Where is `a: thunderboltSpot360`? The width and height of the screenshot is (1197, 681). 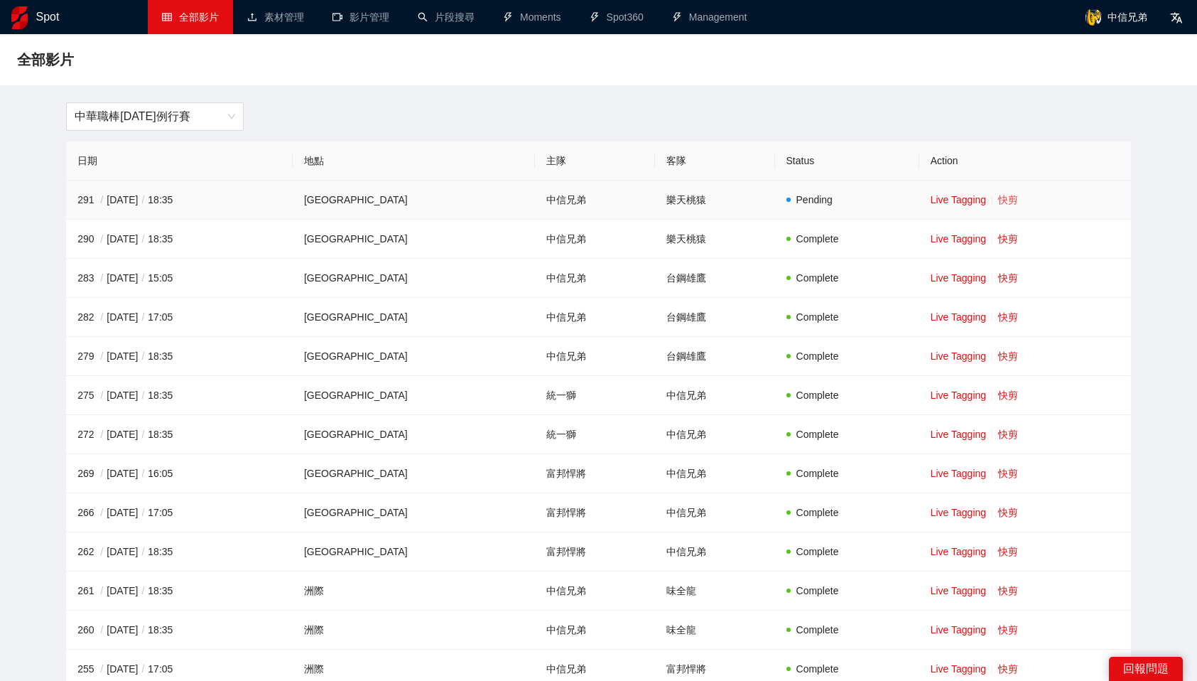 a: thunderboltSpot360 is located at coordinates (617, 17).